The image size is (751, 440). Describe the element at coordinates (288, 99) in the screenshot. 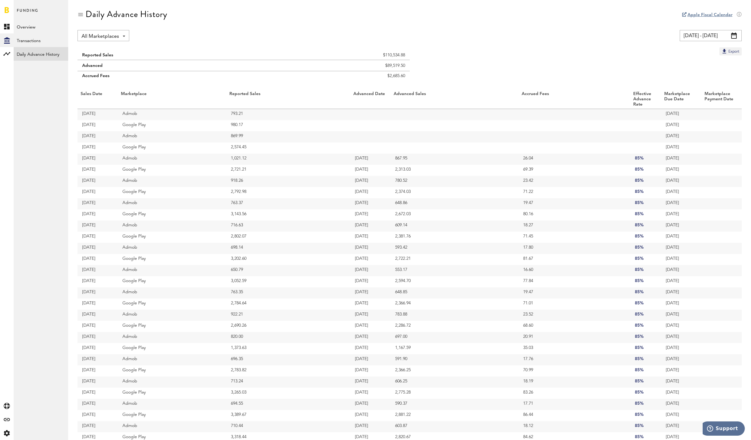

I see `th: Reported Sales` at that location.